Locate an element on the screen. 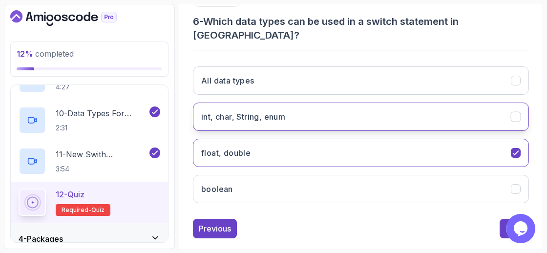 This screenshot has width=547, height=253. button: Next is located at coordinates (514, 229).